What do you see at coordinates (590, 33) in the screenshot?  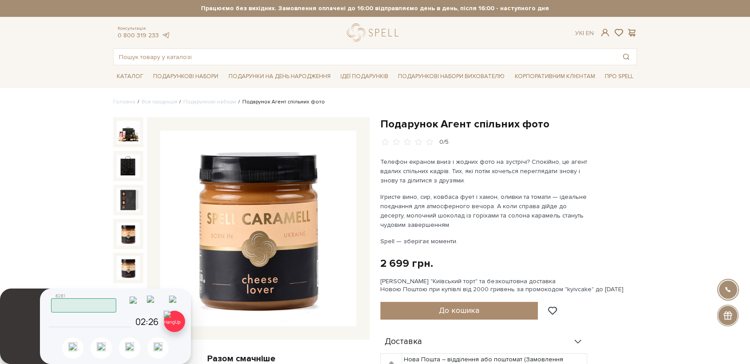 I see `a: En` at bounding box center [590, 33].